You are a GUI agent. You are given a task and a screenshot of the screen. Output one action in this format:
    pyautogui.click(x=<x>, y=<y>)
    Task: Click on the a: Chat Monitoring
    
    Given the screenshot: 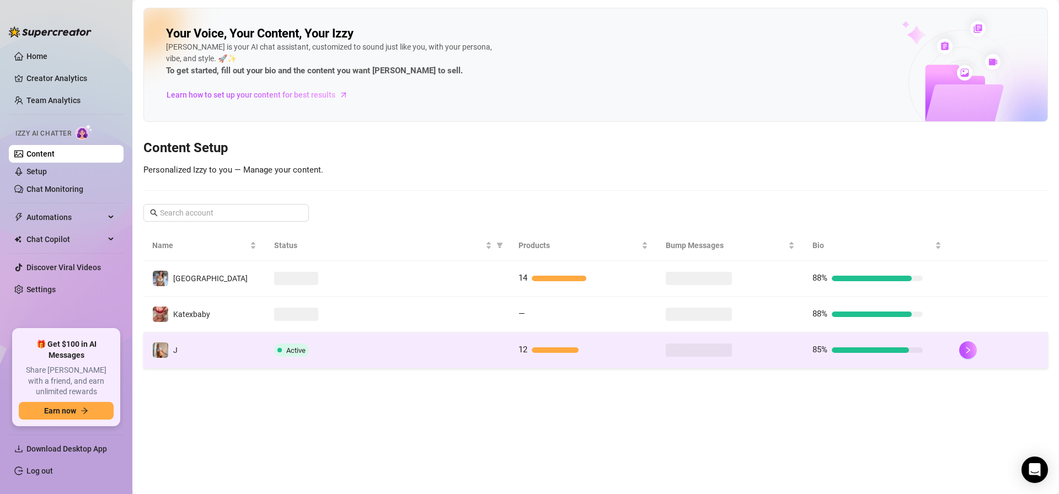 What is the action you would take?
    pyautogui.click(x=55, y=189)
    